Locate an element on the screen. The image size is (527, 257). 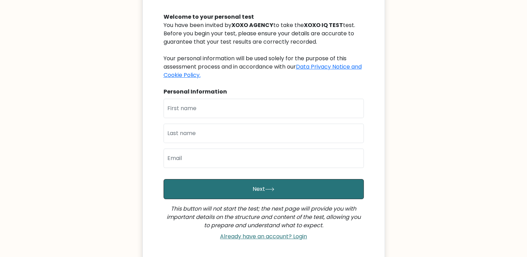
a: Data Privacy Notice and Cookie Policy. is located at coordinates (263, 71).